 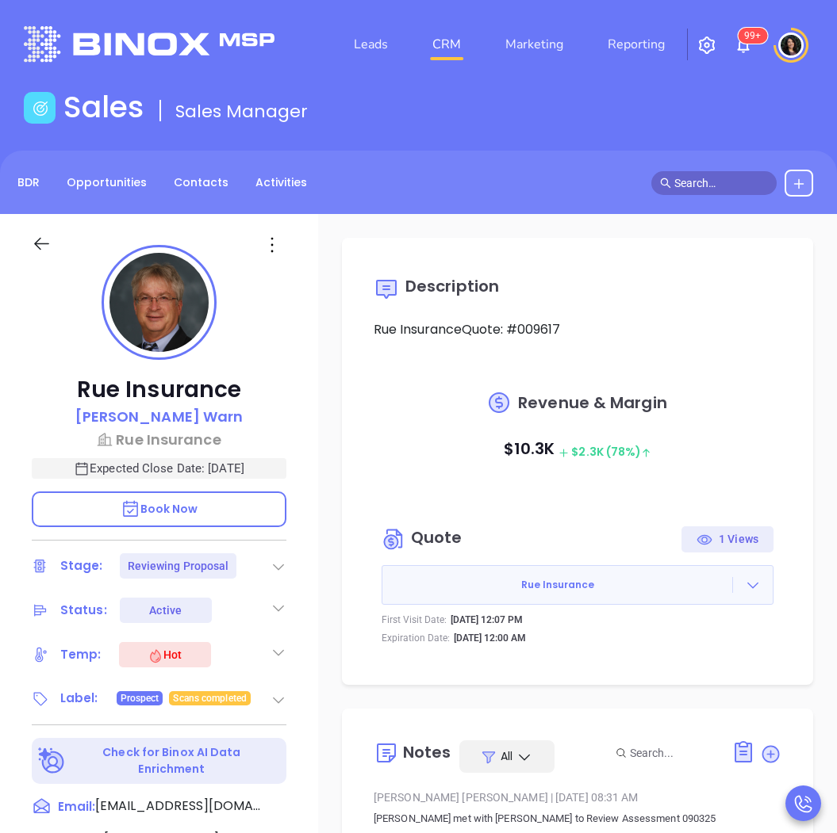 I want to click on span: $ 2.3K (78%), so click(x=604, y=452).